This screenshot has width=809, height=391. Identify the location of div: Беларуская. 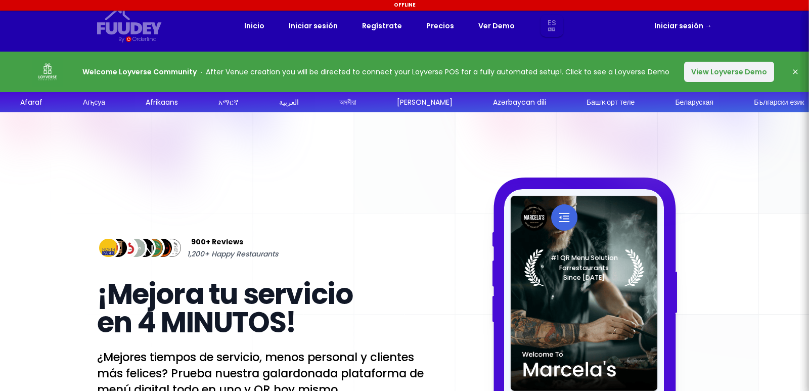
(694, 102).